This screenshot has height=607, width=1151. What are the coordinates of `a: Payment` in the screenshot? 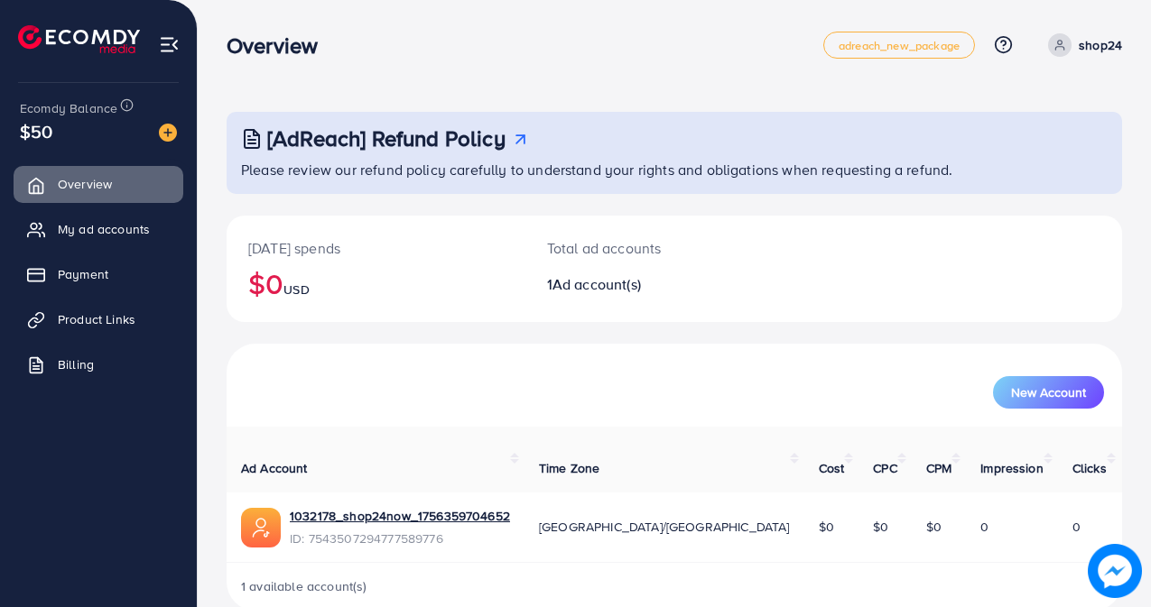 It's located at (98, 274).